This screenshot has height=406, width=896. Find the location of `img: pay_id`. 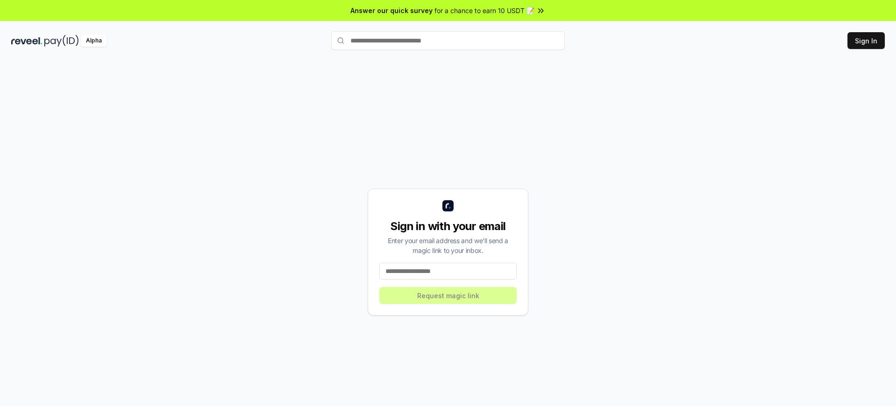

img: pay_id is located at coordinates (62, 41).